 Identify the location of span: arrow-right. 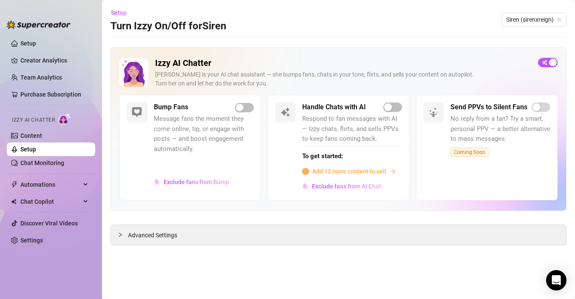
(392, 171).